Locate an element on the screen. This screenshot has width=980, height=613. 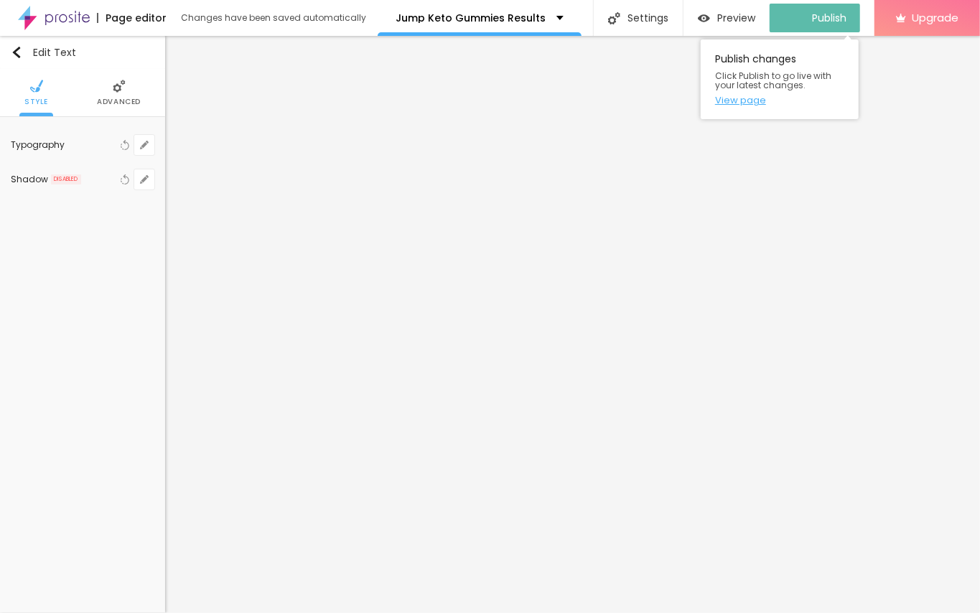
span: DISABLED is located at coordinates (66, 179).